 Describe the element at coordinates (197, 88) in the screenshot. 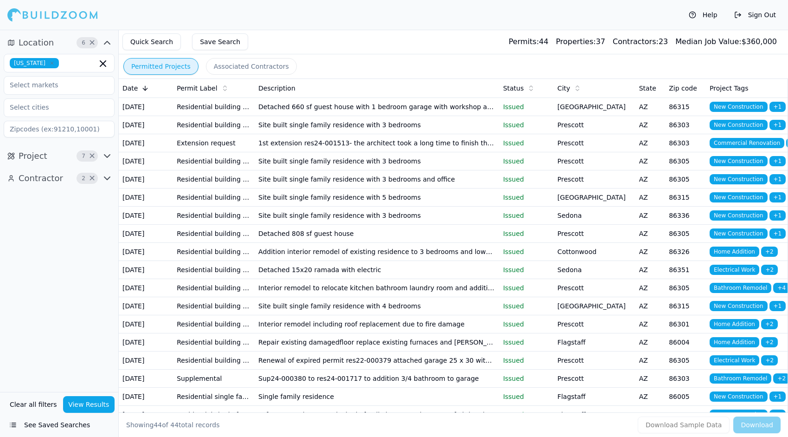

I see `span: Permit Label` at that location.